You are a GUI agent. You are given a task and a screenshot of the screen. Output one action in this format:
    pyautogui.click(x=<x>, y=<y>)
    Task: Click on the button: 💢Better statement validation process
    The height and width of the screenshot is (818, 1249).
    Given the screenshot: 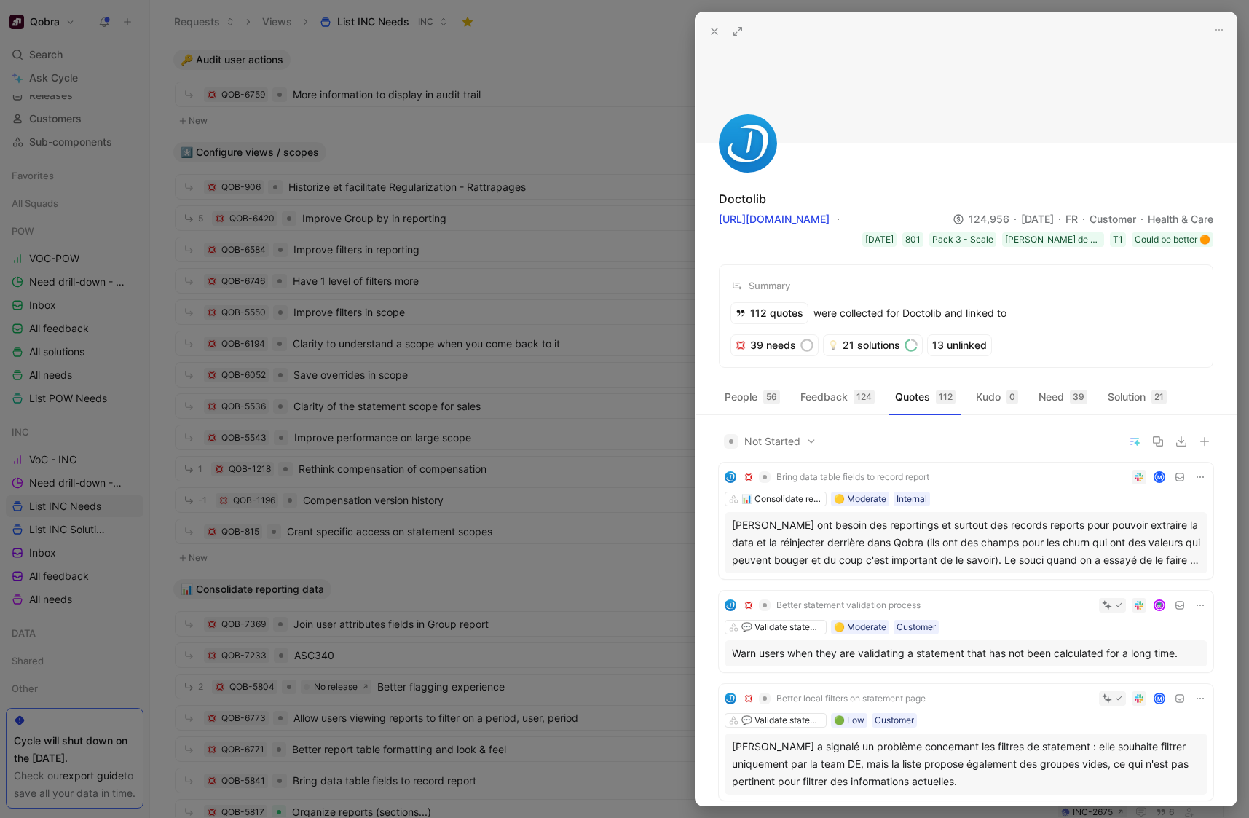 What is the action you would take?
    pyautogui.click(x=833, y=605)
    